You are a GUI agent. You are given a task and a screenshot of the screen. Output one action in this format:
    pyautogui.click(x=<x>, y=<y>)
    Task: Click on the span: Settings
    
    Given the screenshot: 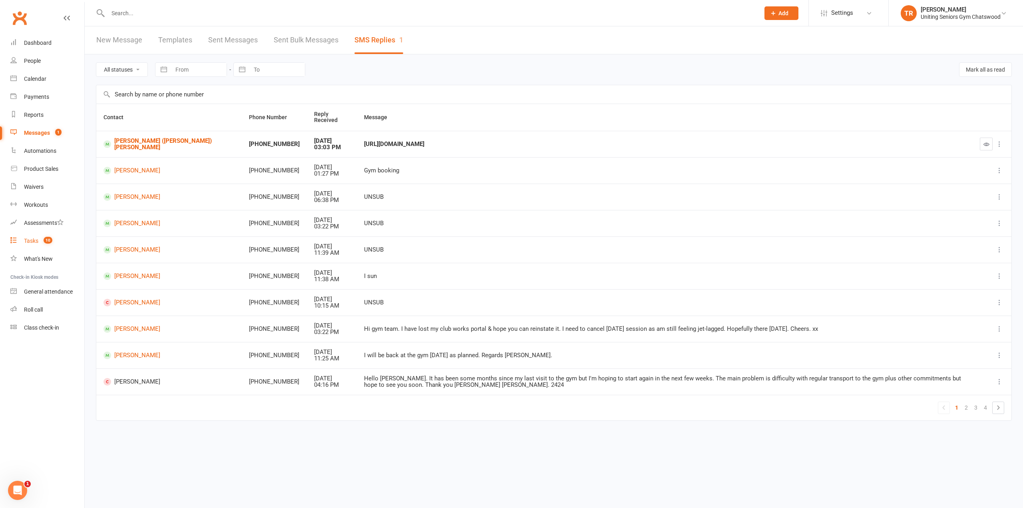 What is the action you would take?
    pyautogui.click(x=842, y=13)
    